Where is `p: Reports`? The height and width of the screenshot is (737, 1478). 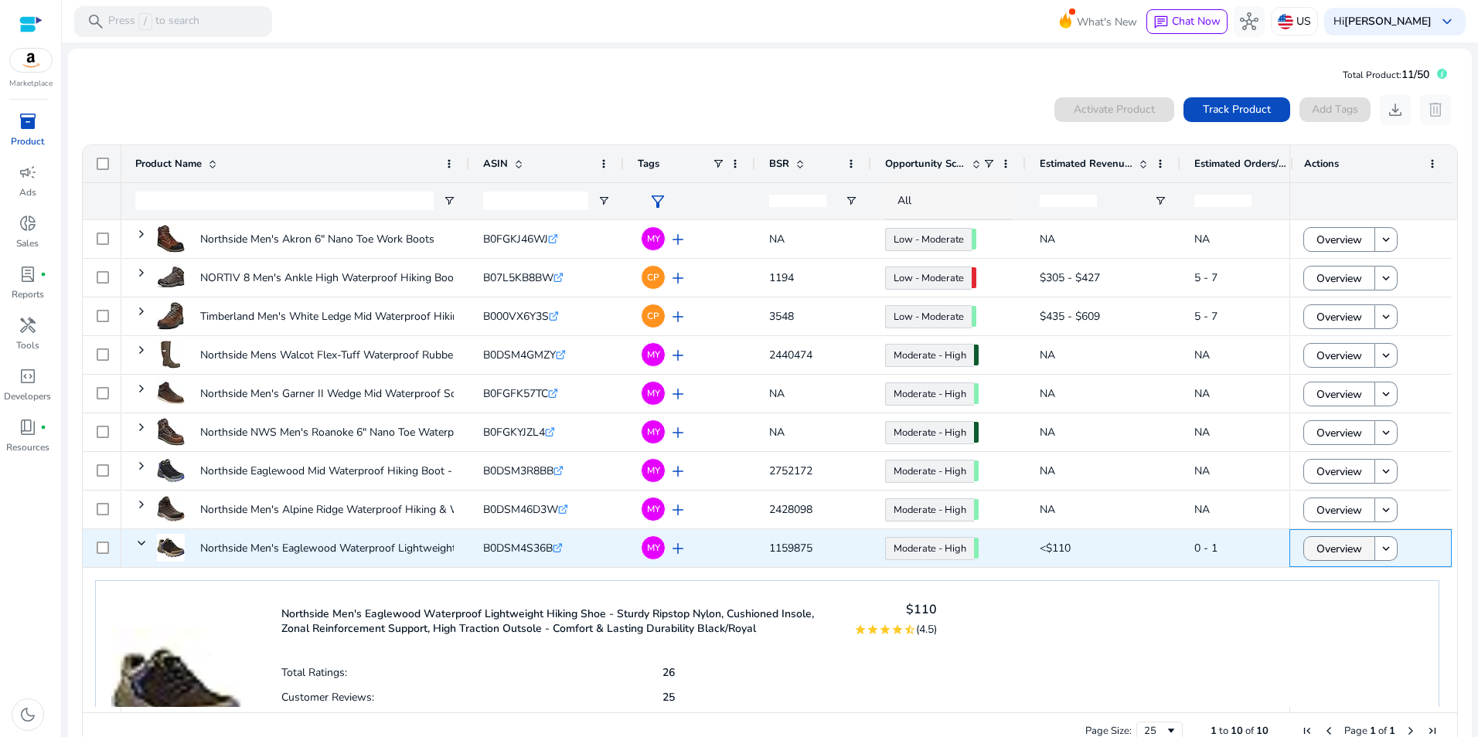 p: Reports is located at coordinates (28, 294).